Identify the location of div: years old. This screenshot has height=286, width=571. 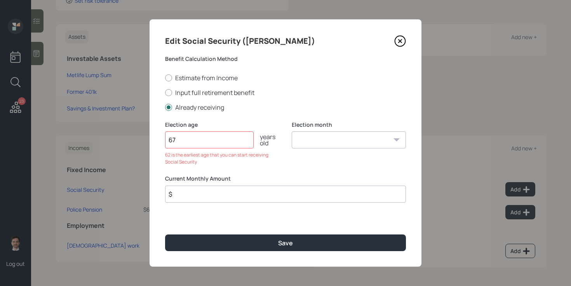
(266, 140).